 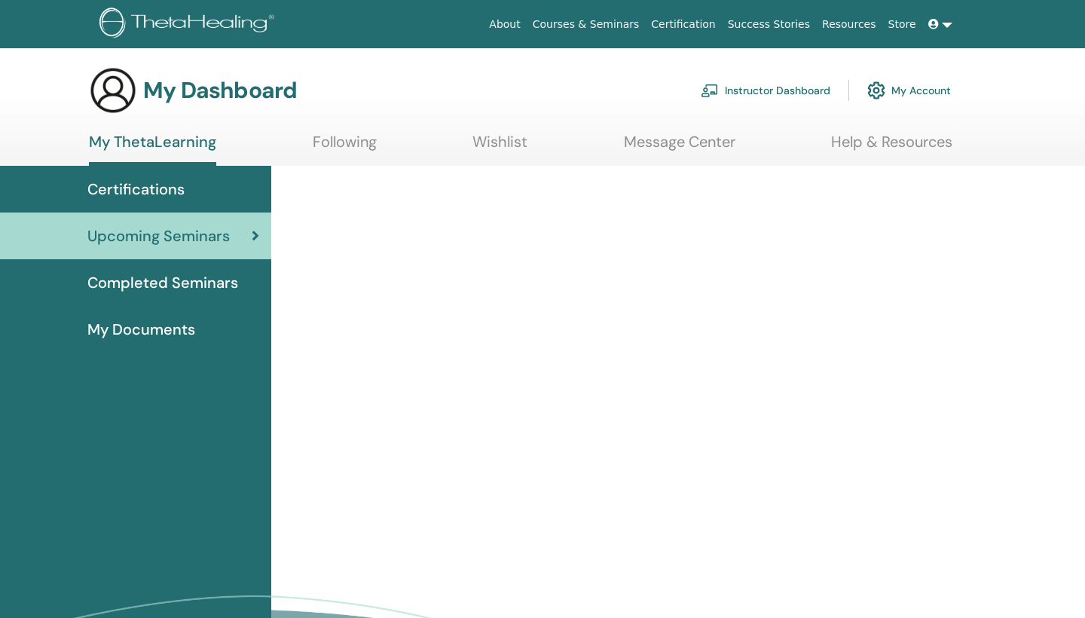 What do you see at coordinates (891, 147) in the screenshot?
I see `a: Help & Resources` at bounding box center [891, 147].